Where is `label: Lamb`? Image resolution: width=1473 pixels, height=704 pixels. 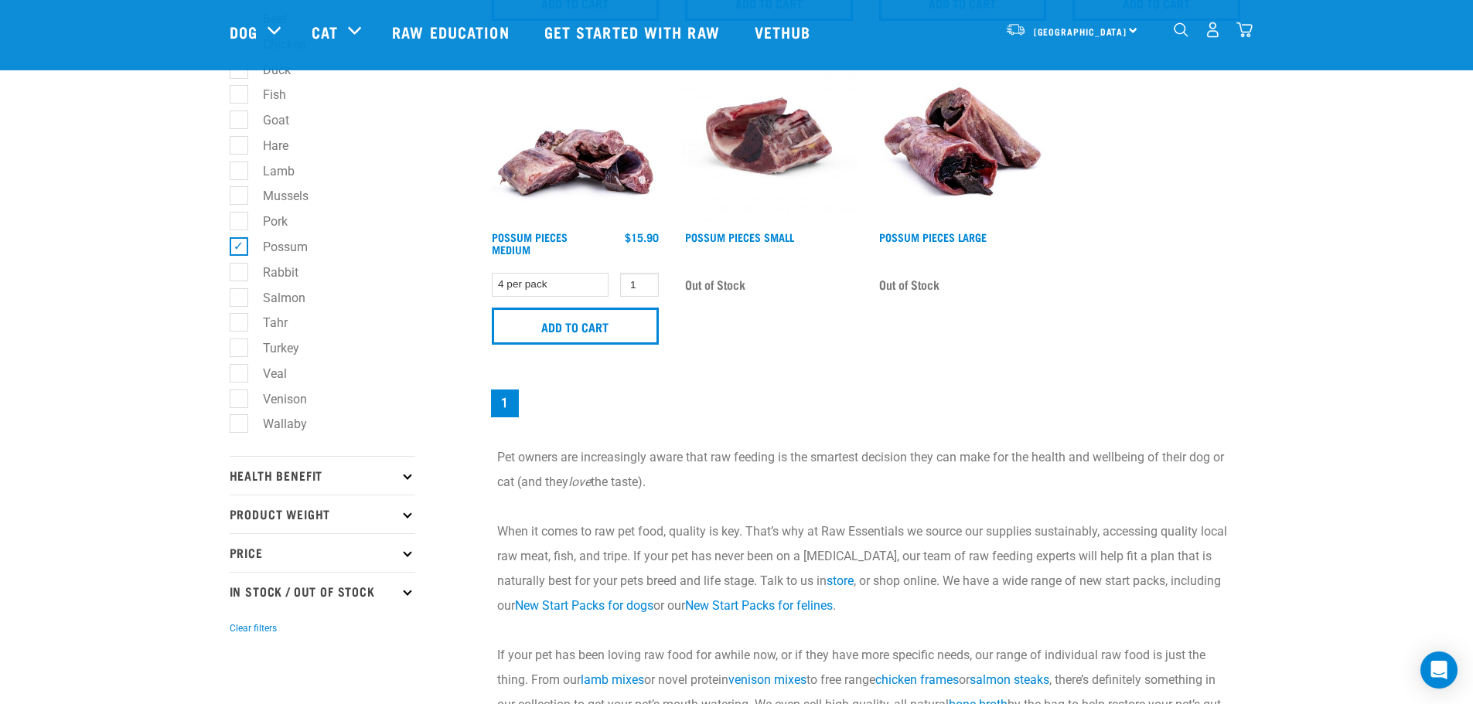 label: Lamb is located at coordinates (269, 171).